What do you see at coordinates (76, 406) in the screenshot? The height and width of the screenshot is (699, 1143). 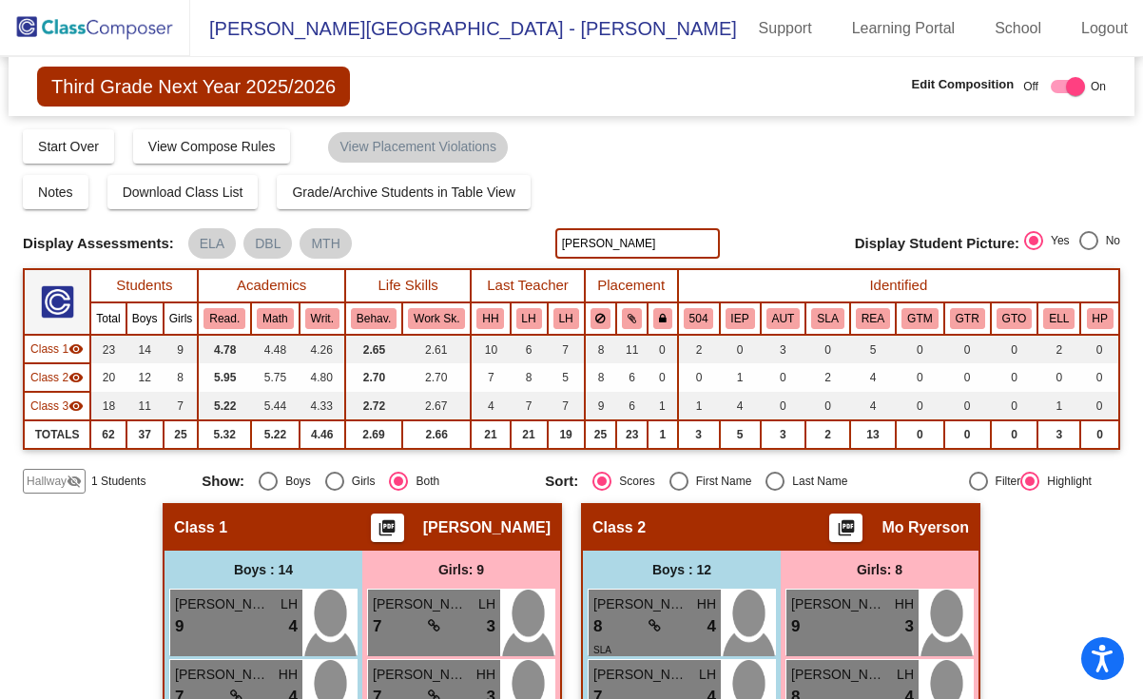 I see `mat-icon: visibility` at bounding box center [76, 406].